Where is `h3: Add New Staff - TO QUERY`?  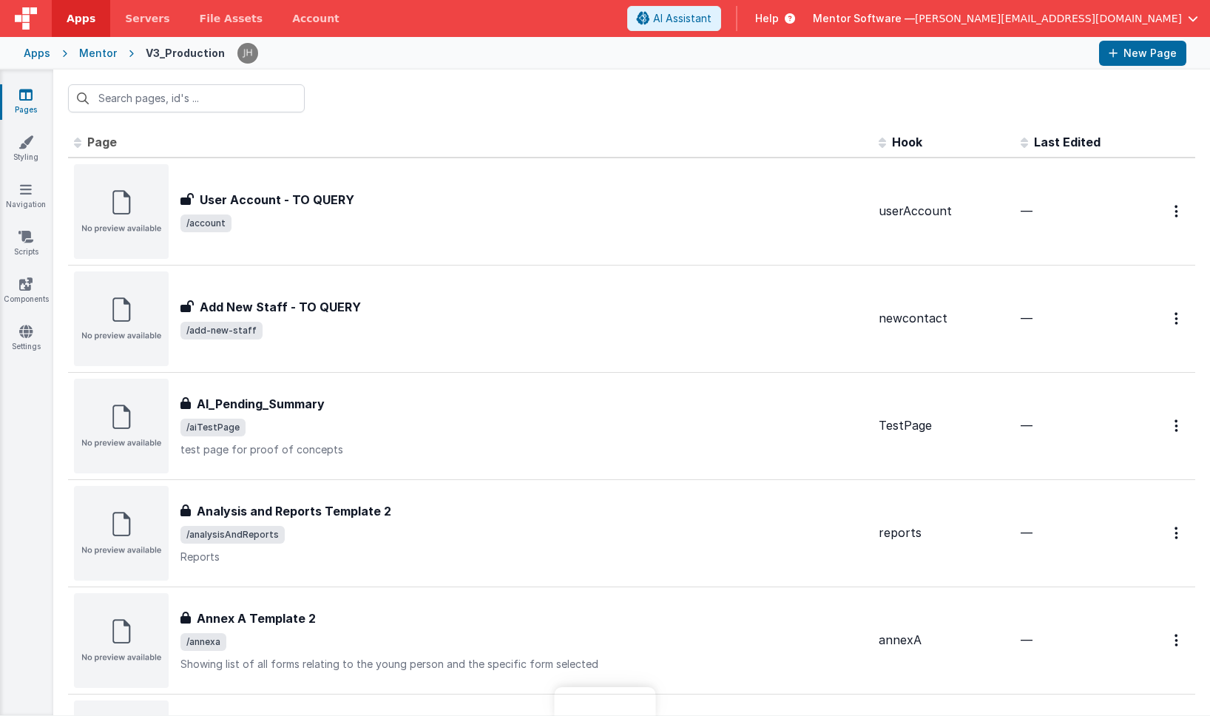 h3: Add New Staff - TO QUERY is located at coordinates (280, 307).